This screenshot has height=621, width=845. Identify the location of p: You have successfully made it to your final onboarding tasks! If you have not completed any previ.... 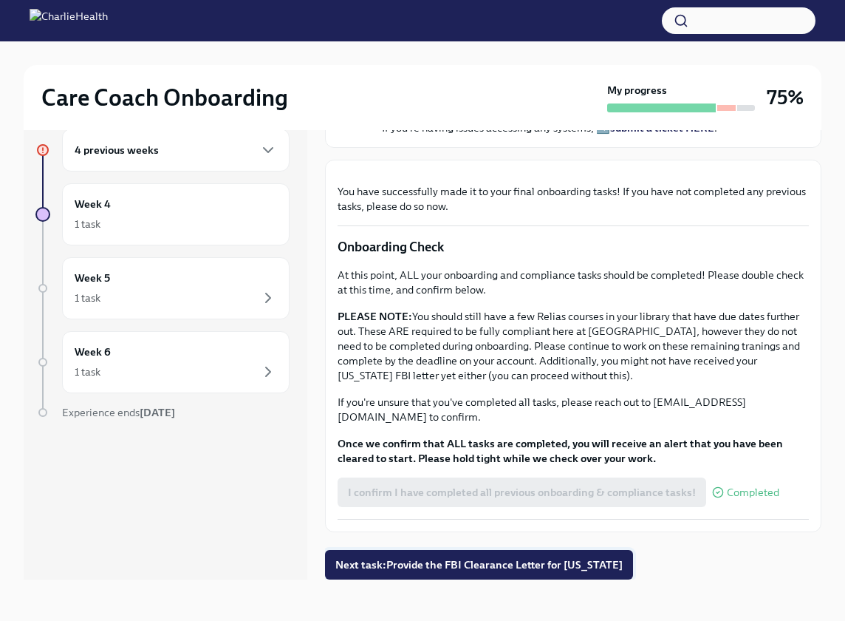
(573, 199).